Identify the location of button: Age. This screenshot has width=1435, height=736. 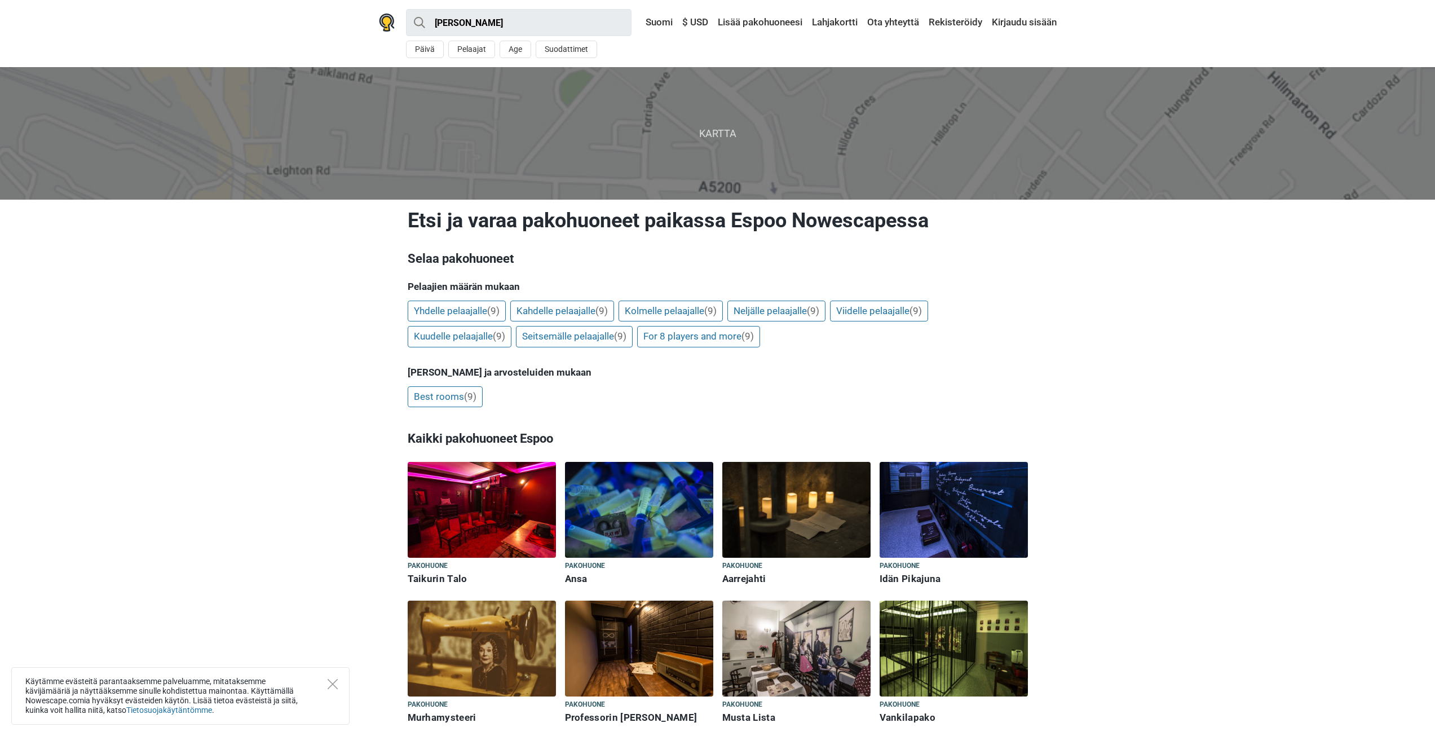
(515, 49).